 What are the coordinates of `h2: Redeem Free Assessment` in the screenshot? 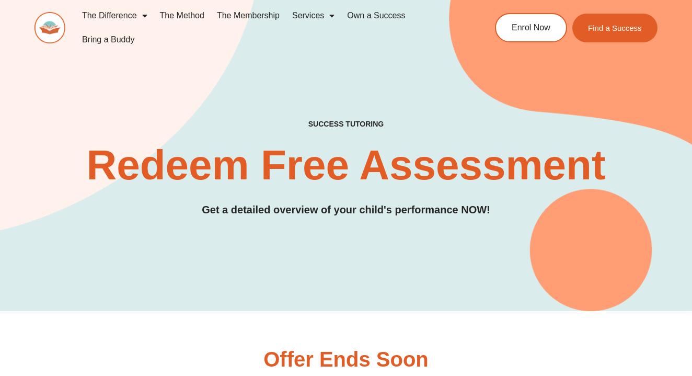 It's located at (346, 165).